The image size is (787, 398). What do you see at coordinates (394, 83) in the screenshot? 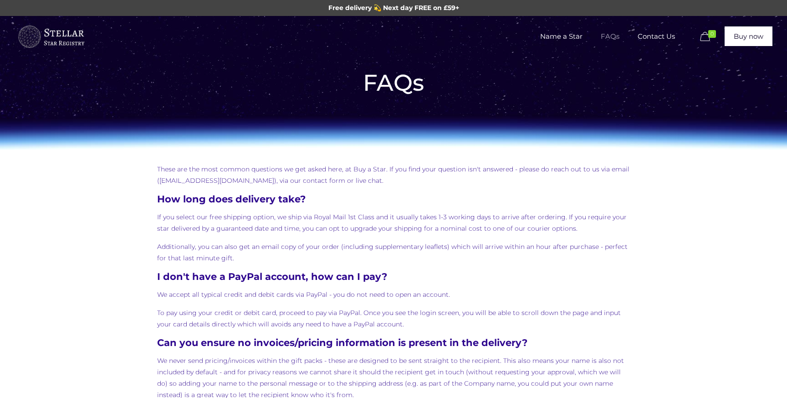
I see `h1: FAQs` at bounding box center [394, 83].